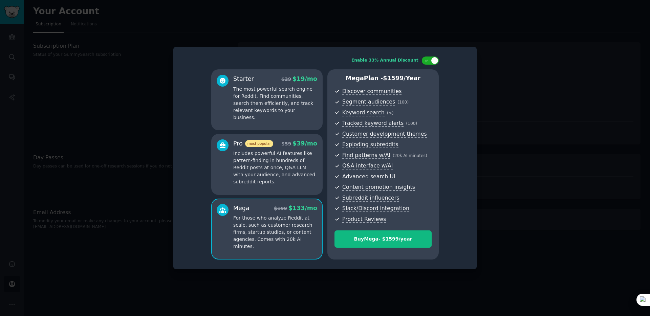  I want to click on span: $ 133 /mo, so click(303, 208).